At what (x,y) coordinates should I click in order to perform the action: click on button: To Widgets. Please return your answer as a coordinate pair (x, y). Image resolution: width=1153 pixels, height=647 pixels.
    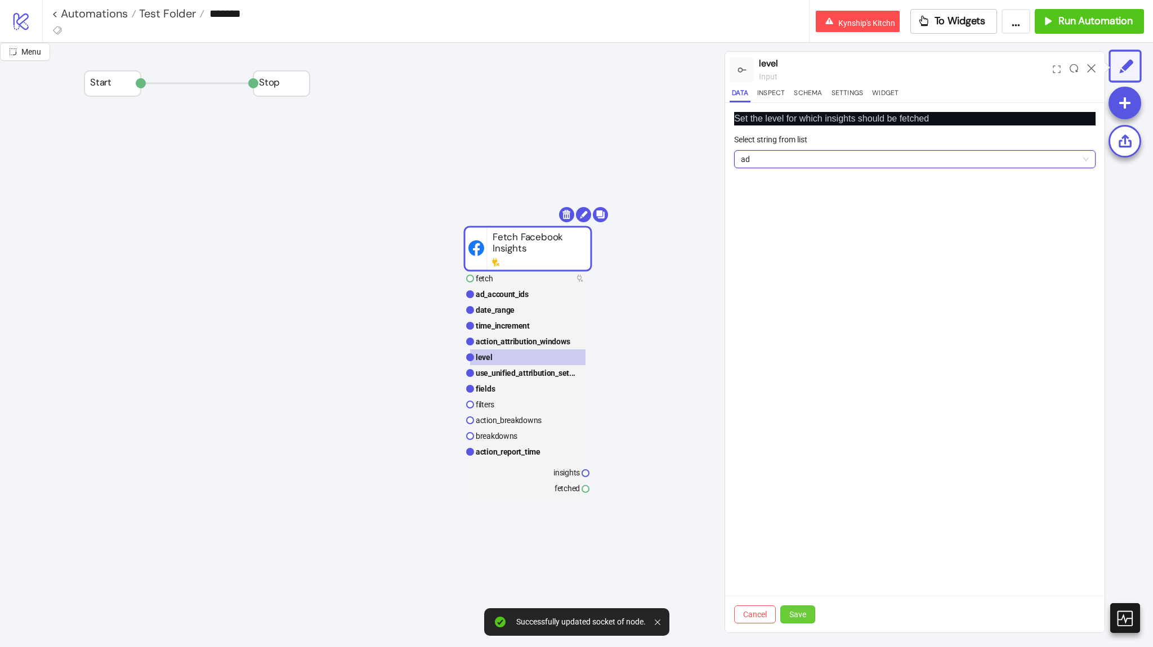
    Looking at the image, I should click on (954, 21).